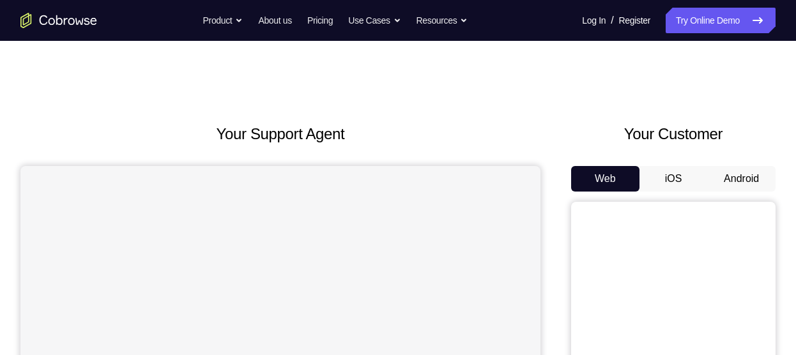  What do you see at coordinates (442, 20) in the screenshot?
I see `button: Resources` at bounding box center [442, 20].